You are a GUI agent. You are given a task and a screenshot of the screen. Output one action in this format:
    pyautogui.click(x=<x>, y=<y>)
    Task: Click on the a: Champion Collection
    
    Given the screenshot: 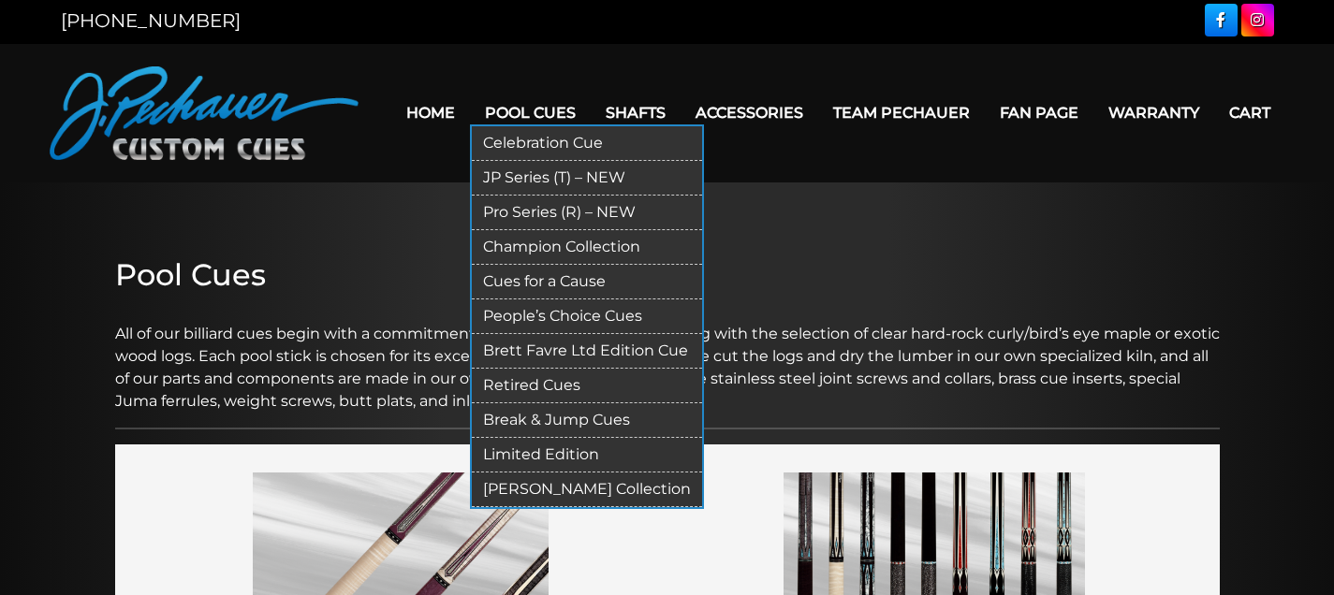 What is the action you would take?
    pyautogui.click(x=587, y=247)
    